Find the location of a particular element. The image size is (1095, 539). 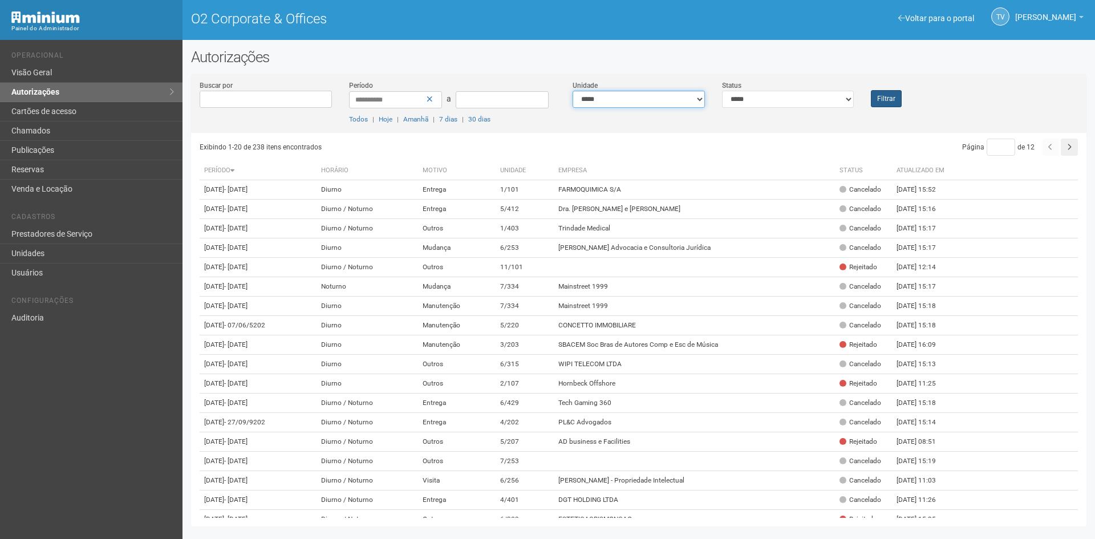

span: - 27/09/9202 is located at coordinates (245, 422).